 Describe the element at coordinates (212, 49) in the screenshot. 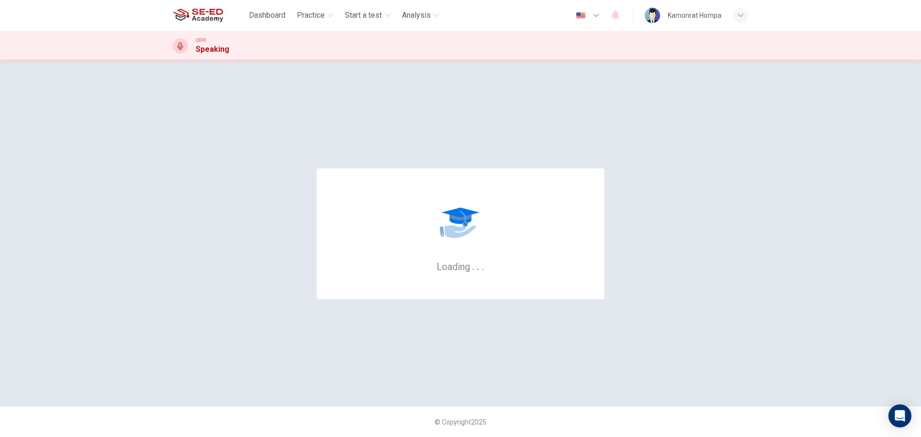

I see `h1: Speaking` at that location.